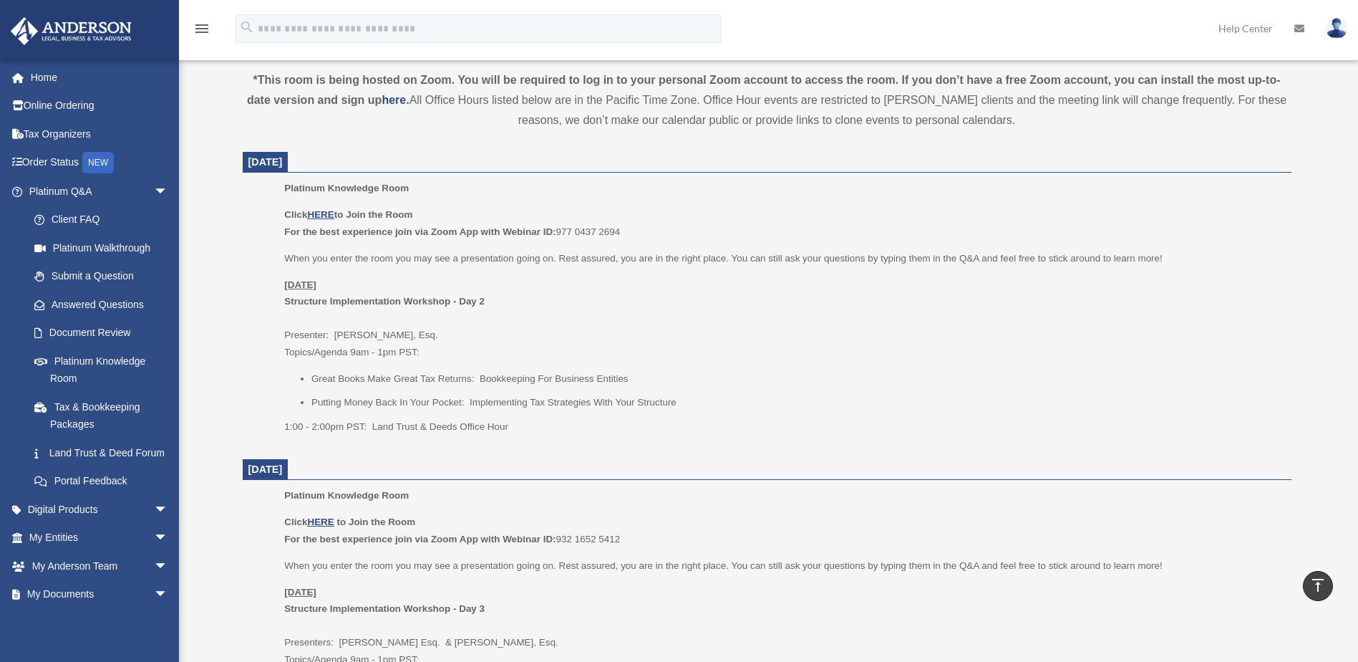  I want to click on strong: here, so click(394, 100).